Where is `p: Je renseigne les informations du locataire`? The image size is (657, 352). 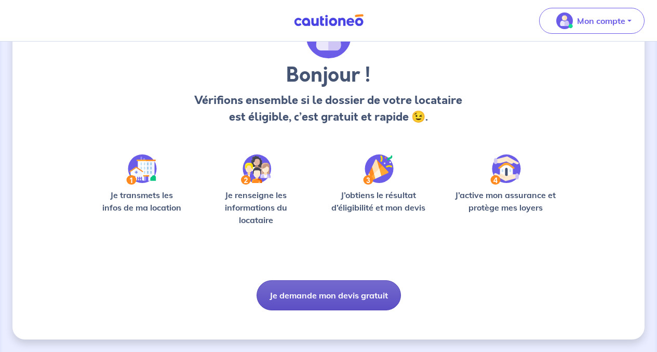
p: Je renseigne les informations du locataire is located at coordinates (256, 207).